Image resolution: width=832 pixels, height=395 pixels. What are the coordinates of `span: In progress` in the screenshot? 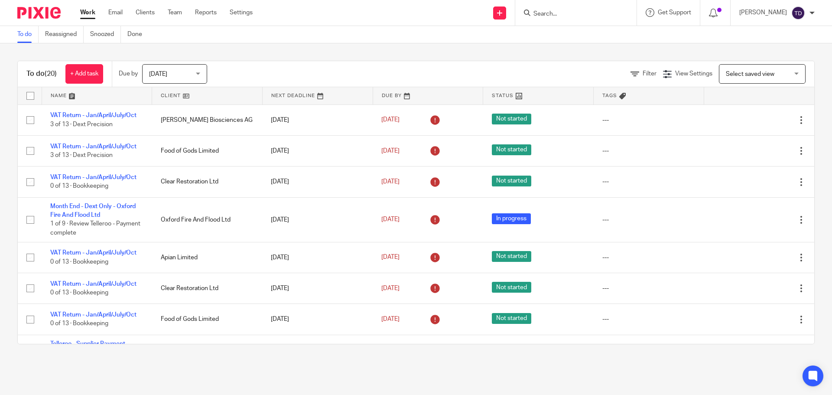 It's located at (512, 218).